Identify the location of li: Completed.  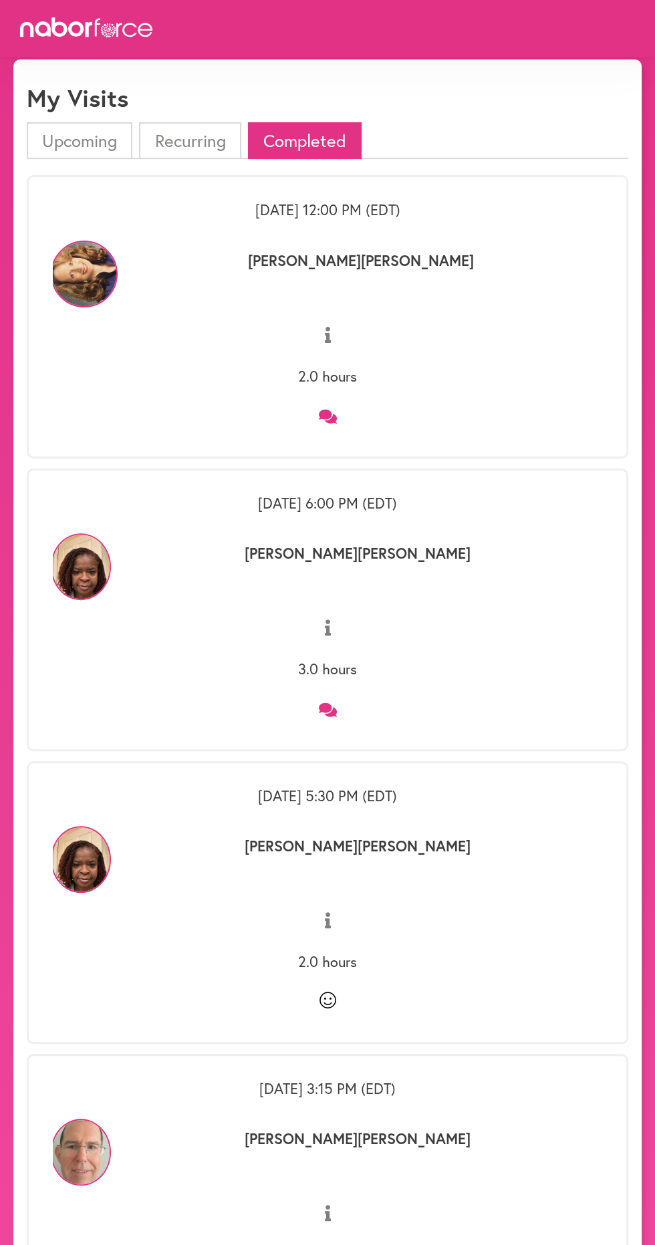
(305, 140).